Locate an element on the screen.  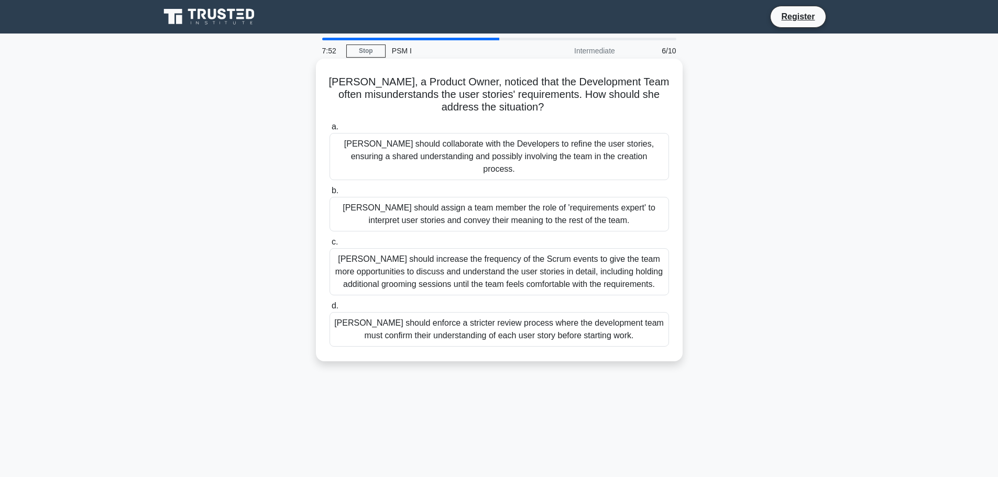
div: 7:52 is located at coordinates (331, 51).